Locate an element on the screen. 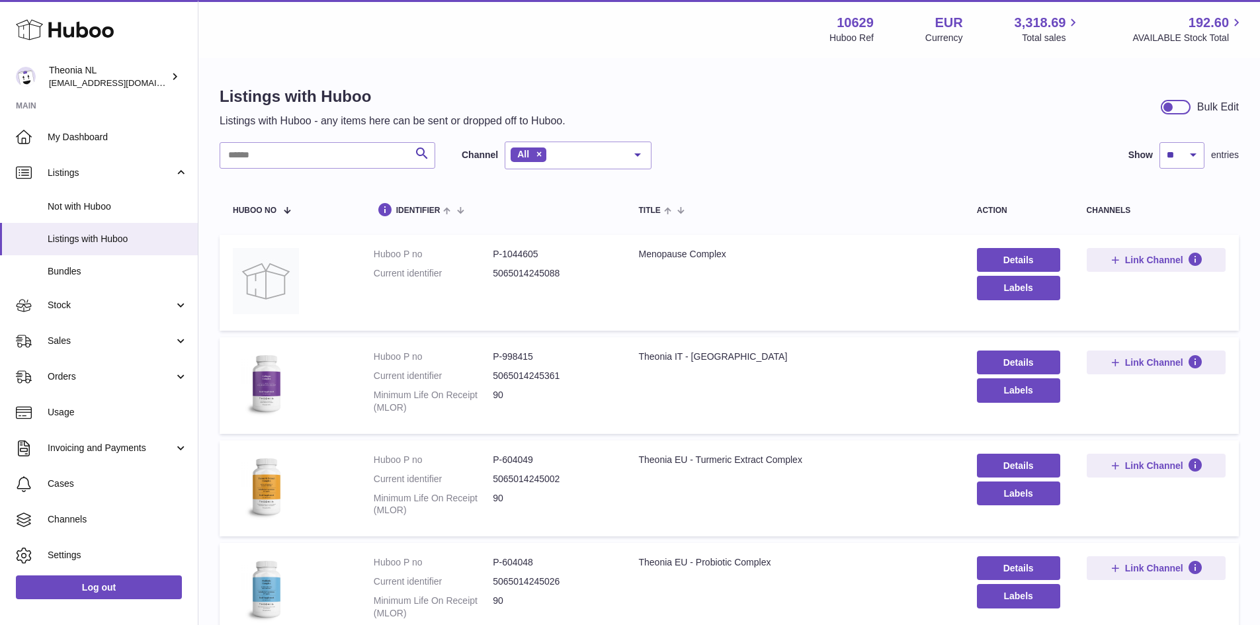 The width and height of the screenshot is (1260, 625). div: Huboo Ref is located at coordinates (852, 38).